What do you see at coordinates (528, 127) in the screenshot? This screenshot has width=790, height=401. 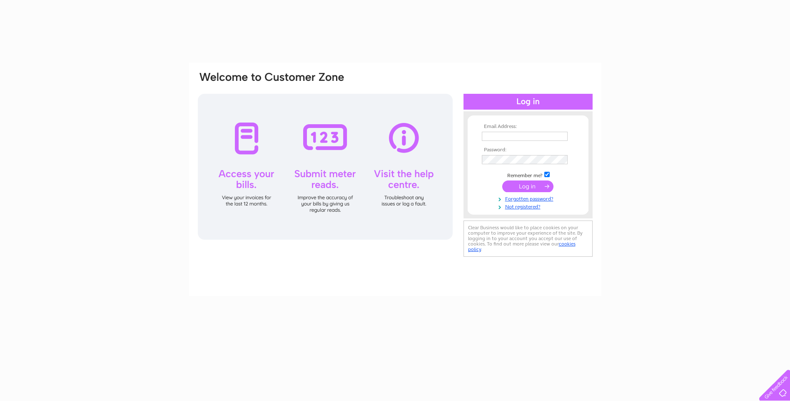 I see `th: Email Address:` at bounding box center [528, 127].